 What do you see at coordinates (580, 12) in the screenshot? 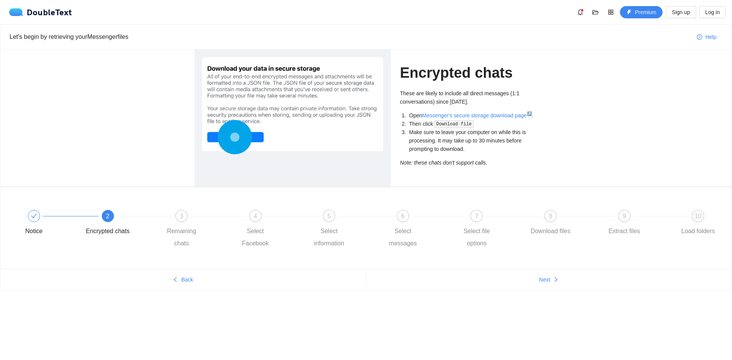
I see `button: bell` at bounding box center [580, 12].